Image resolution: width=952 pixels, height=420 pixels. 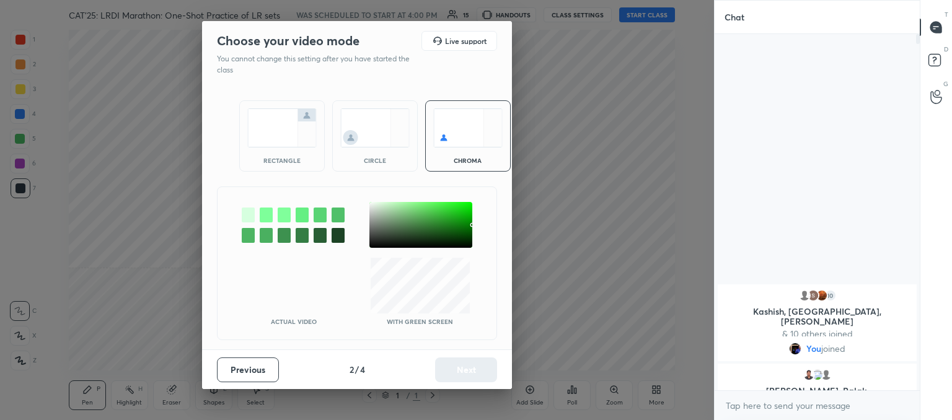 I want to click on p: Actual Video, so click(x=294, y=322).